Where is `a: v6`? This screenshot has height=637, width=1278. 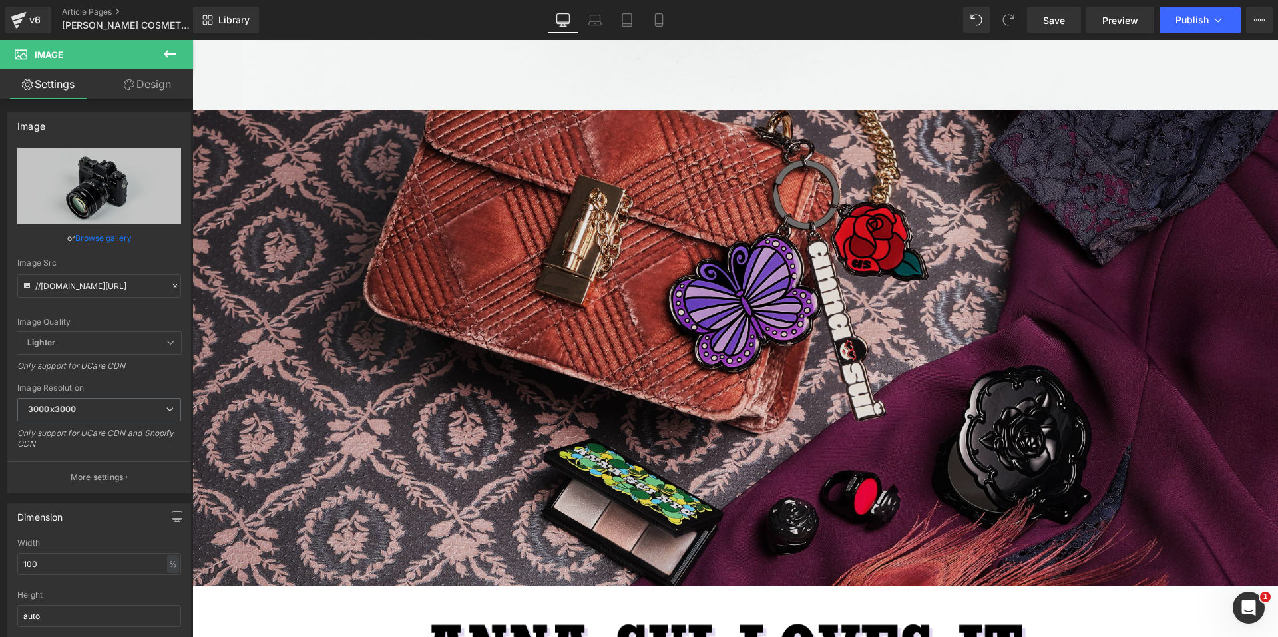
a: v6 is located at coordinates (28, 20).